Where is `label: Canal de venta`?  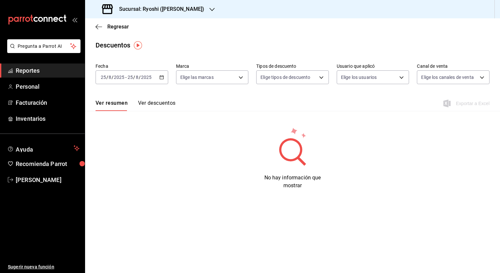 label: Canal de venta is located at coordinates (453, 66).